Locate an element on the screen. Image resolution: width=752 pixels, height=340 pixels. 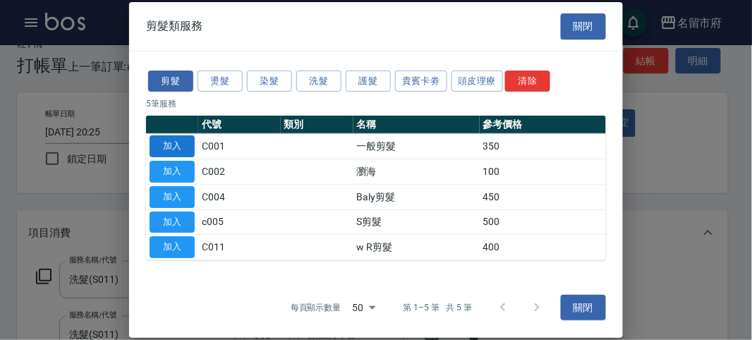
span: 剪髮類服務 is located at coordinates (174, 26).